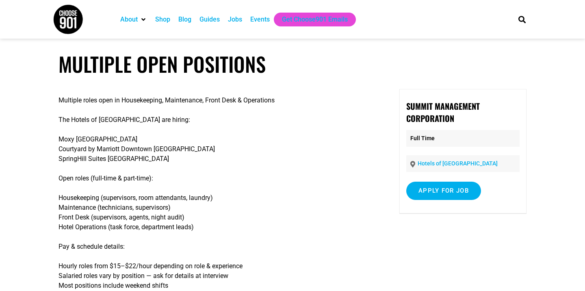  Describe the element at coordinates (217, 100) in the screenshot. I see `p: Multiple roles open in Housekeeping, Maintenance, Front Desk & Operations` at that location.